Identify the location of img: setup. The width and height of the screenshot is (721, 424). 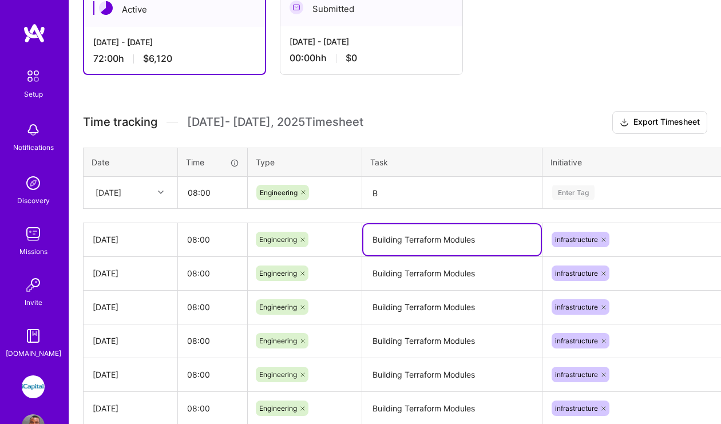
(33, 76).